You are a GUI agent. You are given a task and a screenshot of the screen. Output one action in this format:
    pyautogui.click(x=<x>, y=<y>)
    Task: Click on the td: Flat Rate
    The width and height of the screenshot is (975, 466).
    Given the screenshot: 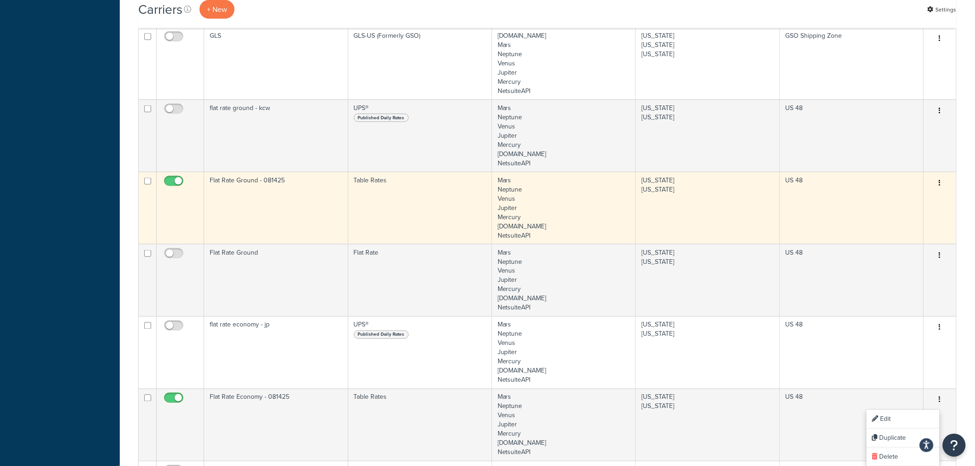 What is the action you would take?
    pyautogui.click(x=420, y=280)
    